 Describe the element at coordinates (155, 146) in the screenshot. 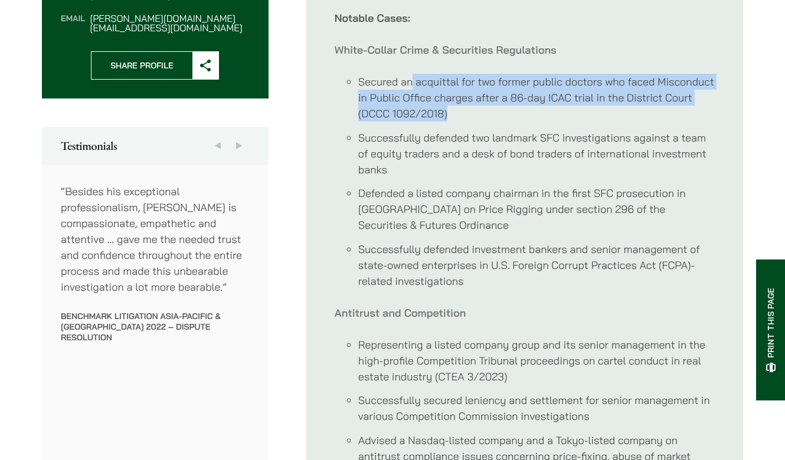

I see `h2: Testimonials` at that location.